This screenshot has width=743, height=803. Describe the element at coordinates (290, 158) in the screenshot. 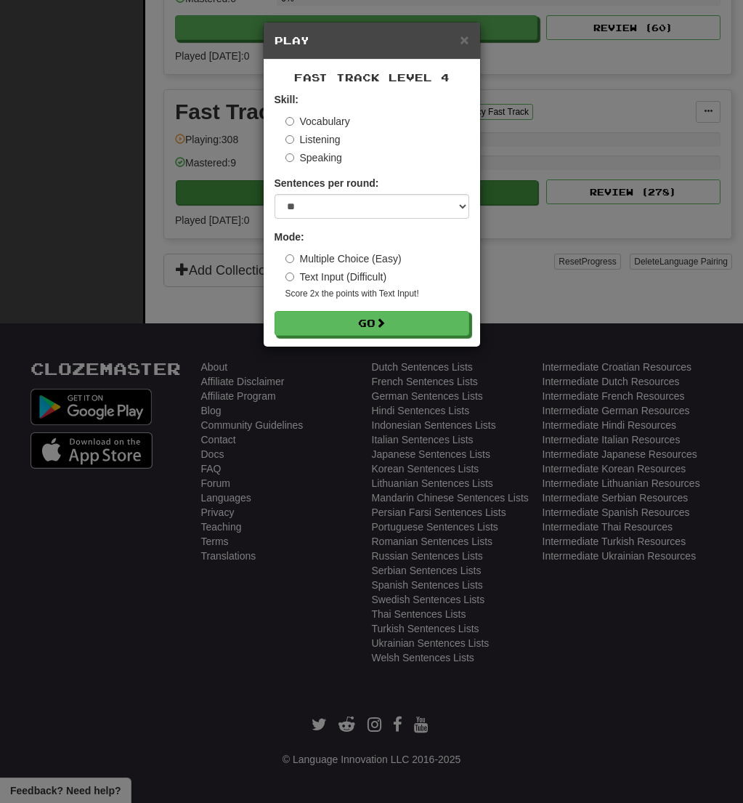

I see `input: Speaking` at that location.